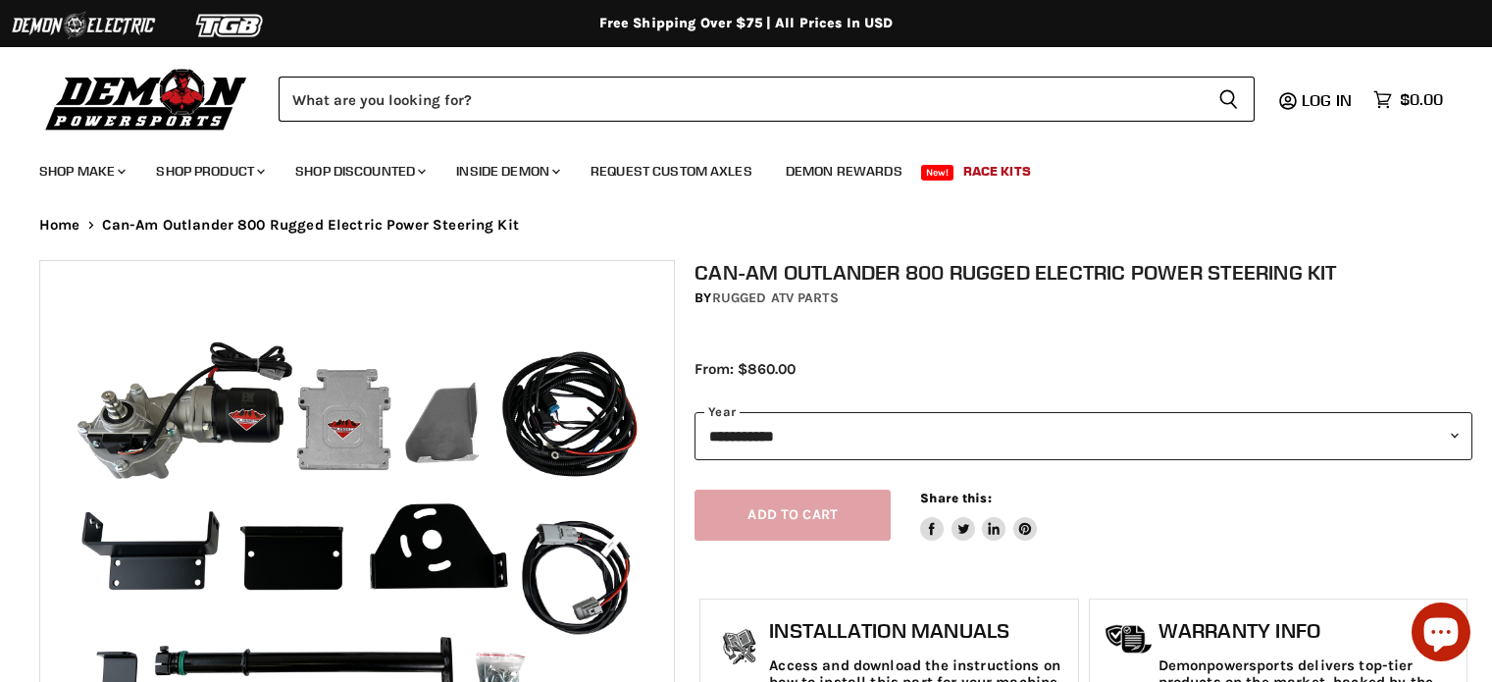 This screenshot has width=1492, height=682. Describe the element at coordinates (955, 497) in the screenshot. I see `span: Share this:` at that location.